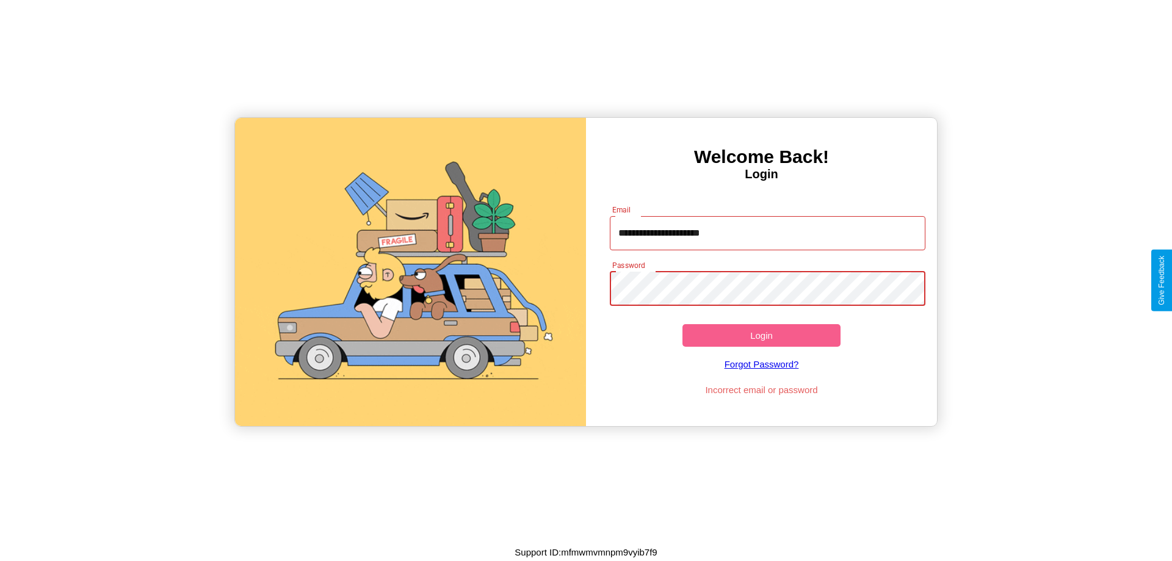  What do you see at coordinates (761, 335) in the screenshot?
I see `button: Login` at bounding box center [761, 335].